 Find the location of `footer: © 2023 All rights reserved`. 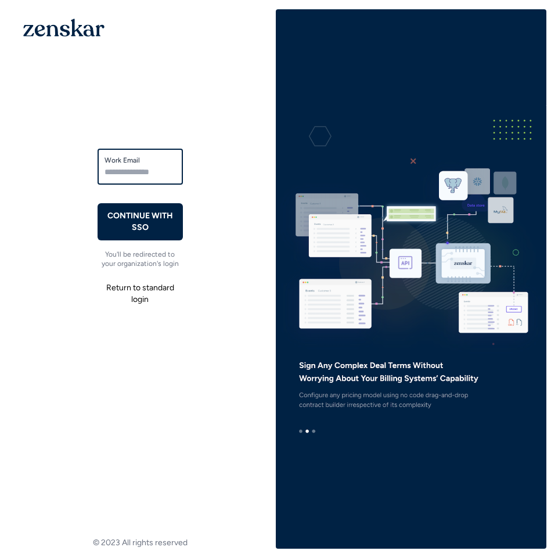

footer: © 2023 All rights reserved is located at coordinates (140, 543).